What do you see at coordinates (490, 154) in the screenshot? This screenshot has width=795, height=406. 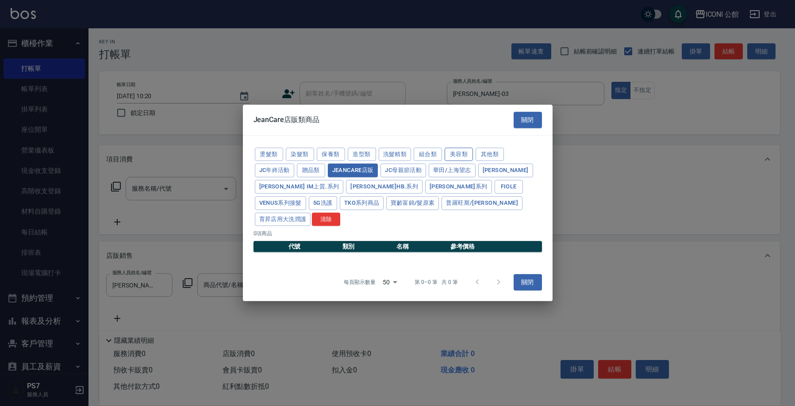 I see `button: 其他類` at bounding box center [490, 154].